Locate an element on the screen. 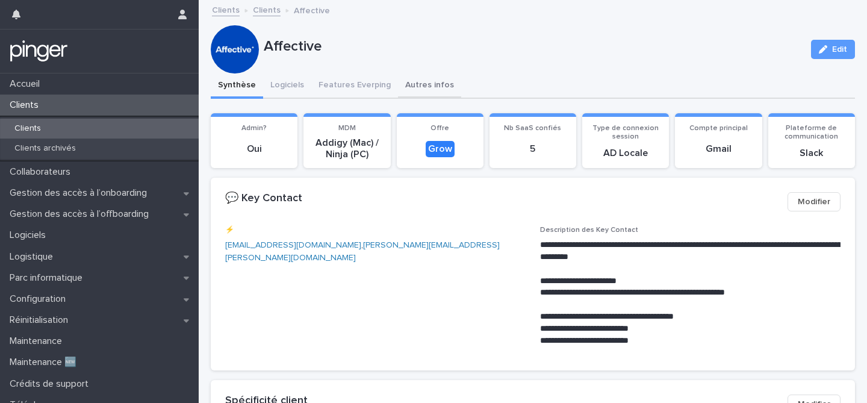 The image size is (867, 403). p: Gmail is located at coordinates (718, 149).